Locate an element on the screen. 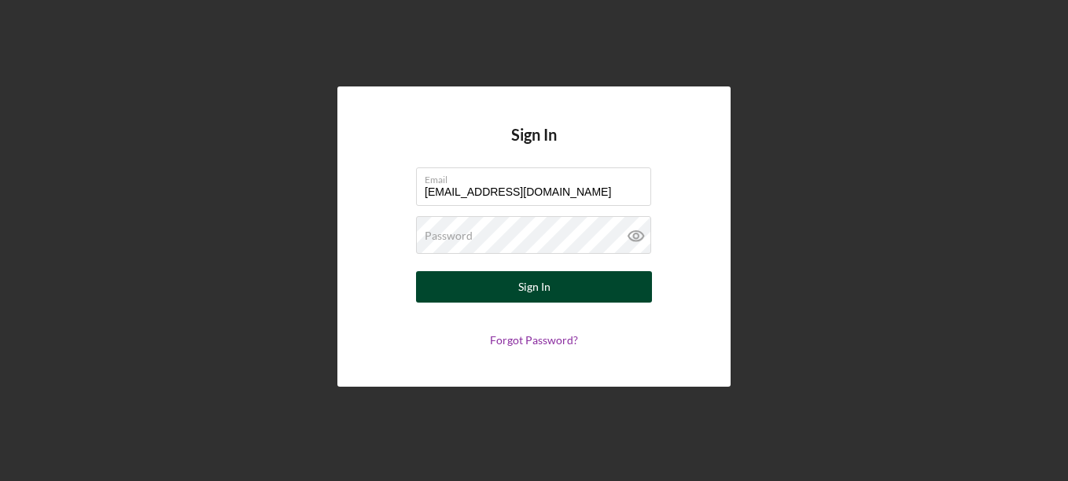 Image resolution: width=1068 pixels, height=481 pixels. div: Sign In is located at coordinates (534, 287).